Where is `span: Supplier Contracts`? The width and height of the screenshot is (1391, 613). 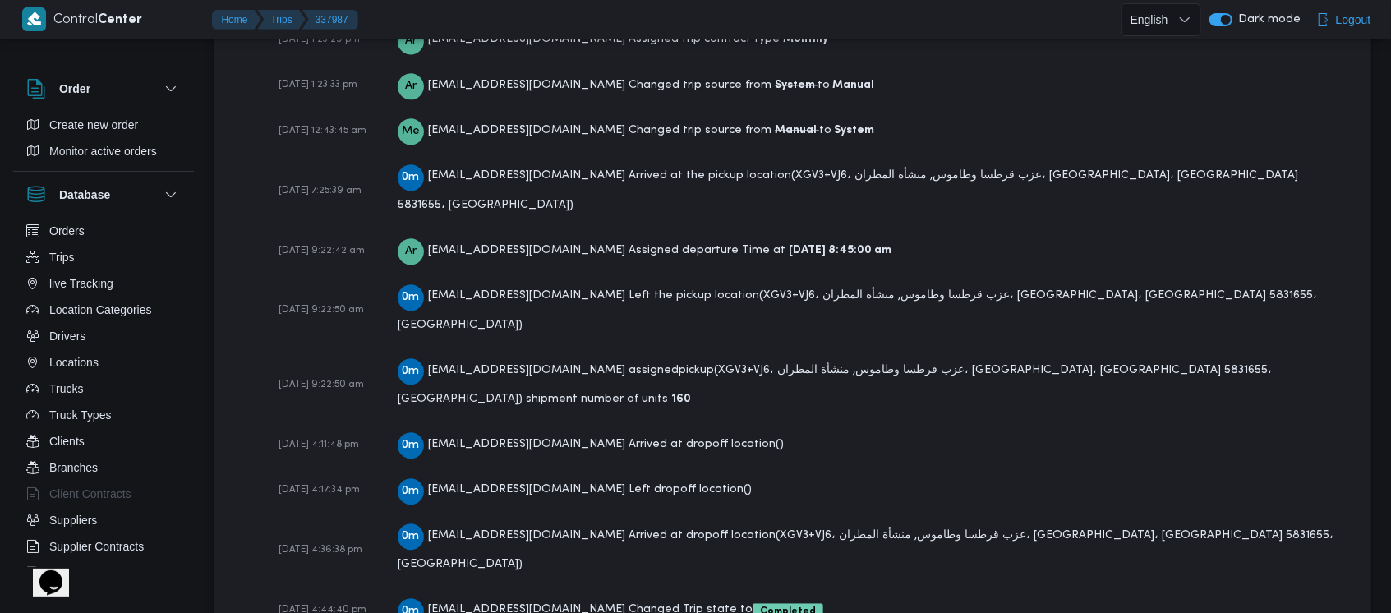 span: Supplier Contracts is located at coordinates (96, 546).